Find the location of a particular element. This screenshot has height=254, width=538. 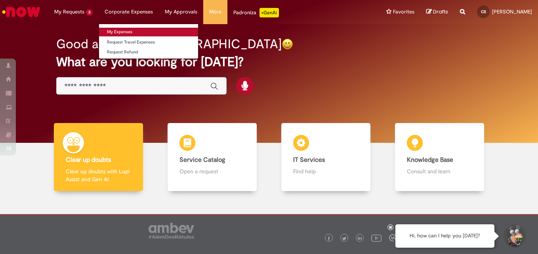

img: happy-face.png is located at coordinates (287, 44).